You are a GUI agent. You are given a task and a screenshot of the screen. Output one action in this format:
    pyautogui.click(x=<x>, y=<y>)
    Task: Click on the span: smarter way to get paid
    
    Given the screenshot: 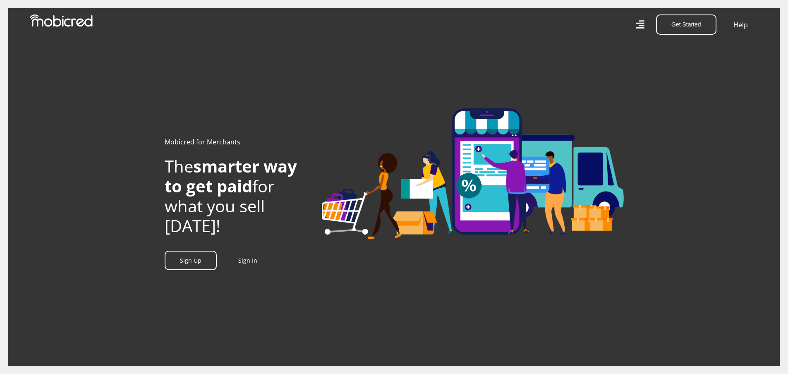 What is the action you would take?
    pyautogui.click(x=231, y=176)
    